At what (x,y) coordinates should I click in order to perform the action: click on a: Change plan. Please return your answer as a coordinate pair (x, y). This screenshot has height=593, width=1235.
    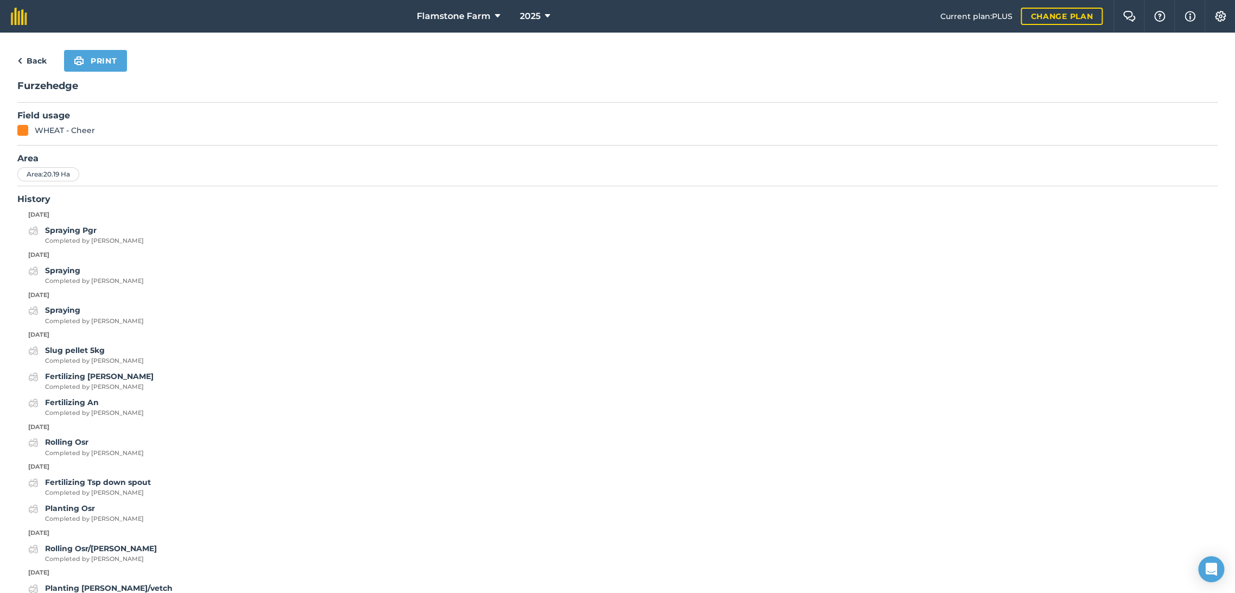
    Looking at the image, I should click on (1061, 16).